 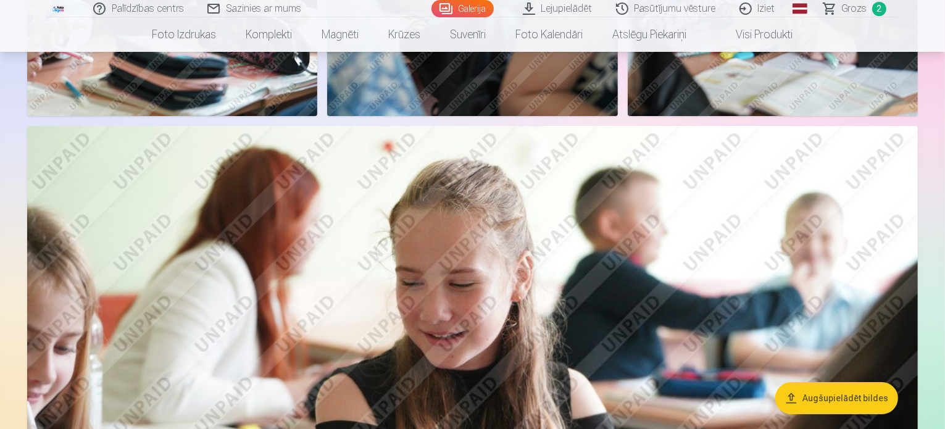 I want to click on a: Atslēgu piekariņi, so click(x=650, y=35).